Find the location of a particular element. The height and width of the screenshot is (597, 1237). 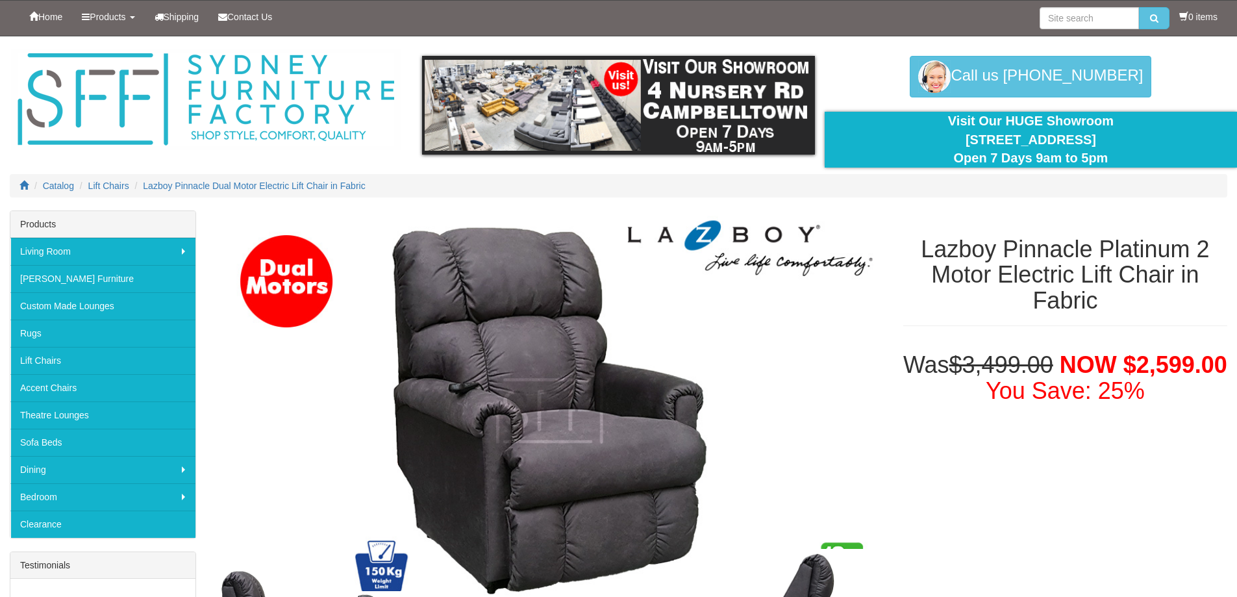

a: Contact Us is located at coordinates (245, 17).